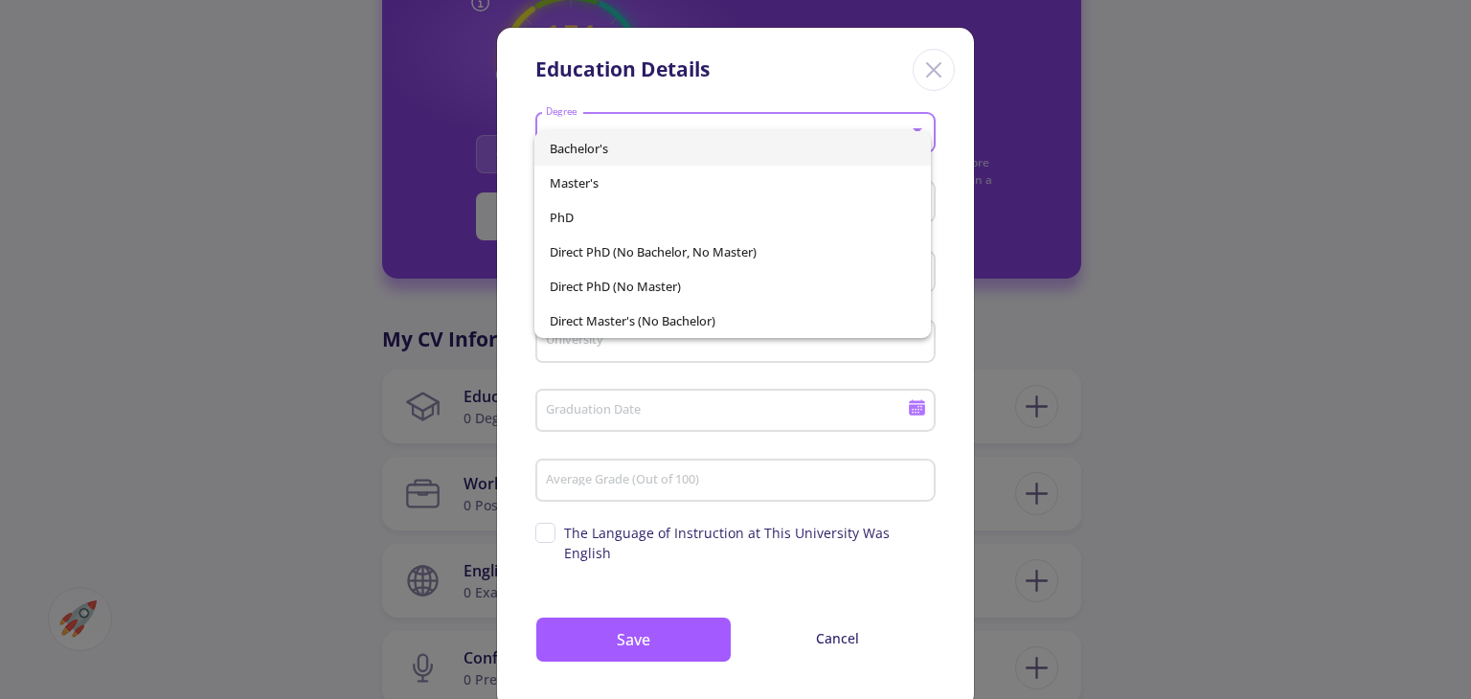  I want to click on span: Bachelor's, so click(732, 148).